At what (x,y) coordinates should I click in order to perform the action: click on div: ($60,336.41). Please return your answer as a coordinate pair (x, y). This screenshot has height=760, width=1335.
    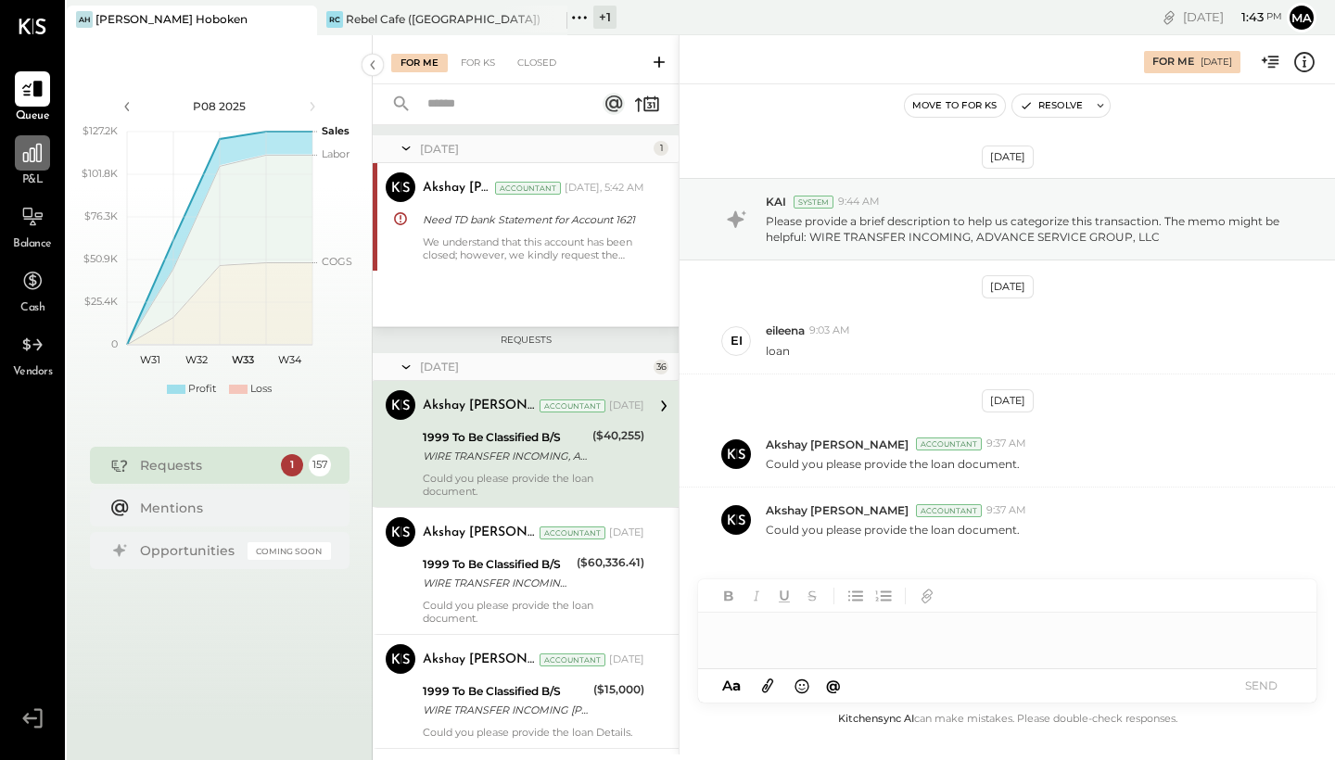
    Looking at the image, I should click on (610, 563).